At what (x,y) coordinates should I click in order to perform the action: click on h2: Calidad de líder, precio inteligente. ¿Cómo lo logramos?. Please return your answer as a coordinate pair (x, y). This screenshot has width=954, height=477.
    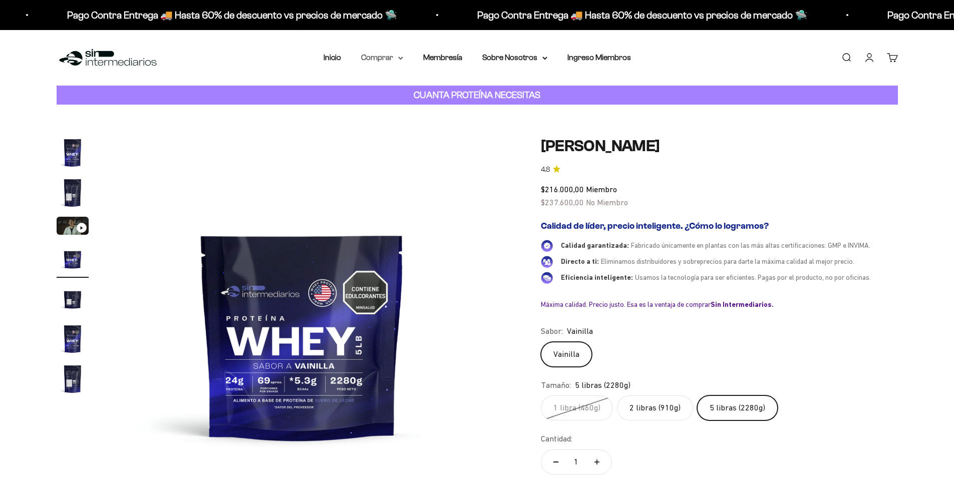
    Looking at the image, I should click on (719, 226).